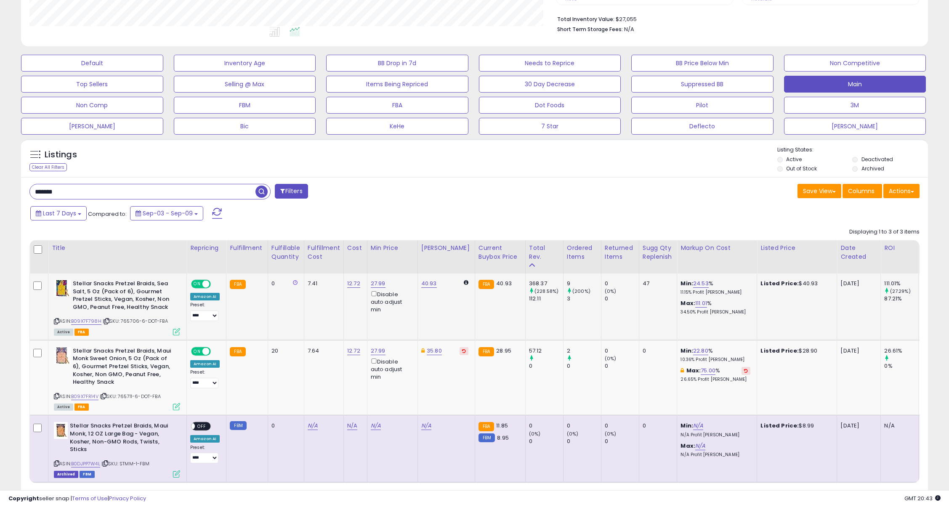 Image resolution: width=949 pixels, height=507 pixels. Describe the element at coordinates (884, 232) in the screenshot. I see `div: Displaying 1 to 3 of 3 items` at that location.